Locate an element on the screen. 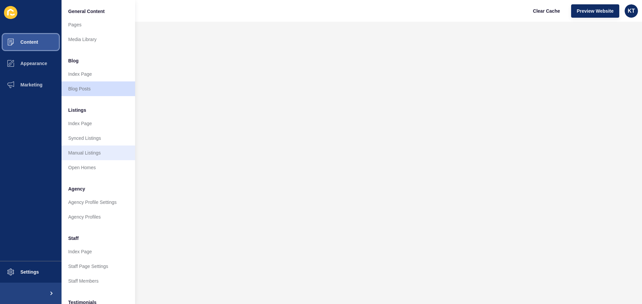  span: Blog is located at coordinates (73, 61).